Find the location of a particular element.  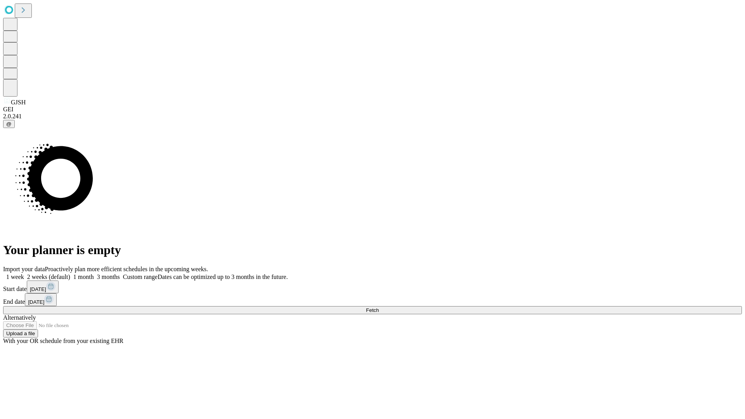

h1: Your planner is empty is located at coordinates (373, 250).